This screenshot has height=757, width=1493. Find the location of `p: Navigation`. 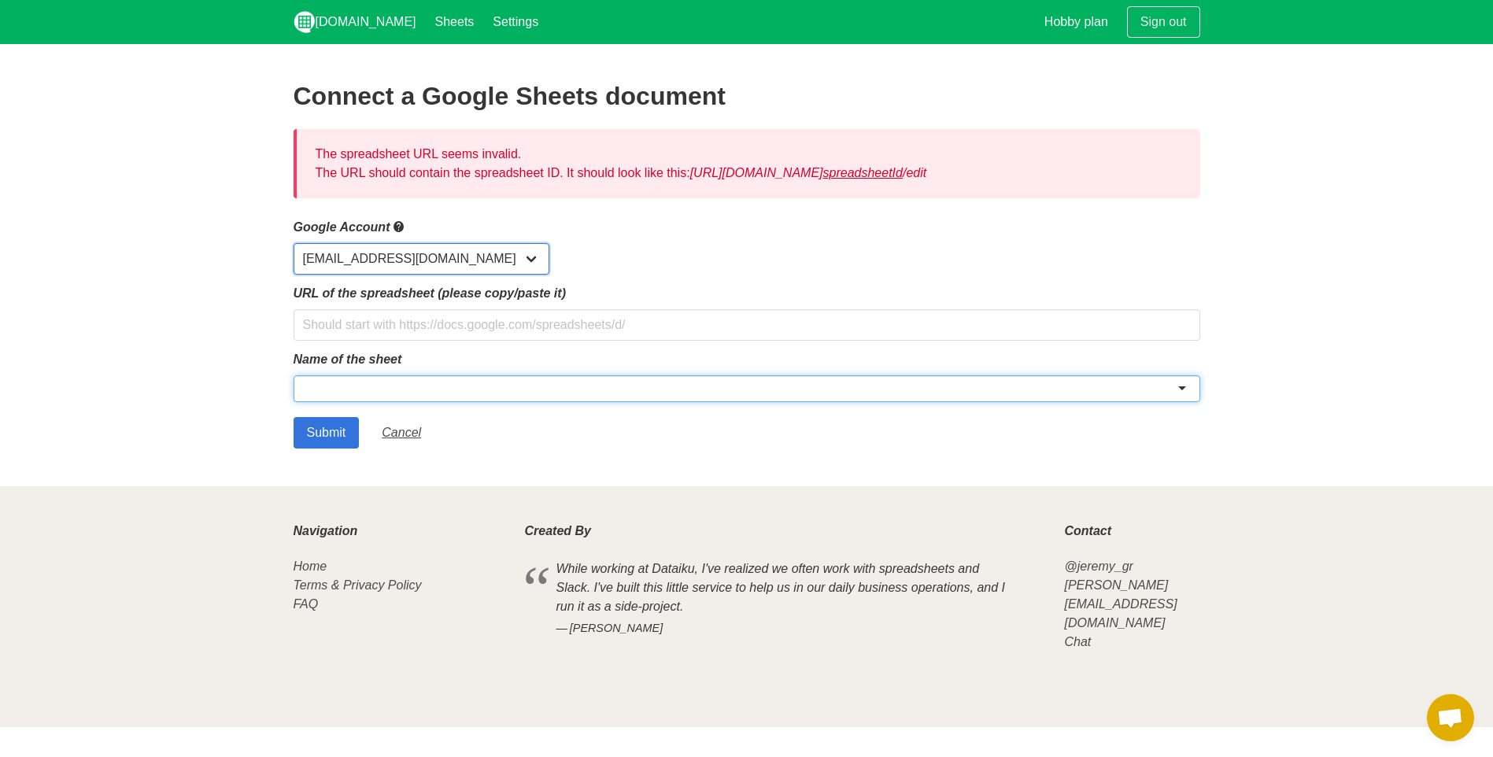

p: Navigation is located at coordinates (400, 531).